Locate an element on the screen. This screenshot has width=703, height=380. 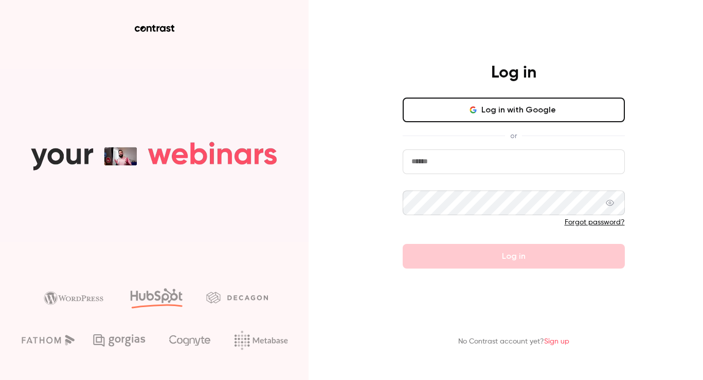
a: Forgot password? is located at coordinates (594, 223).